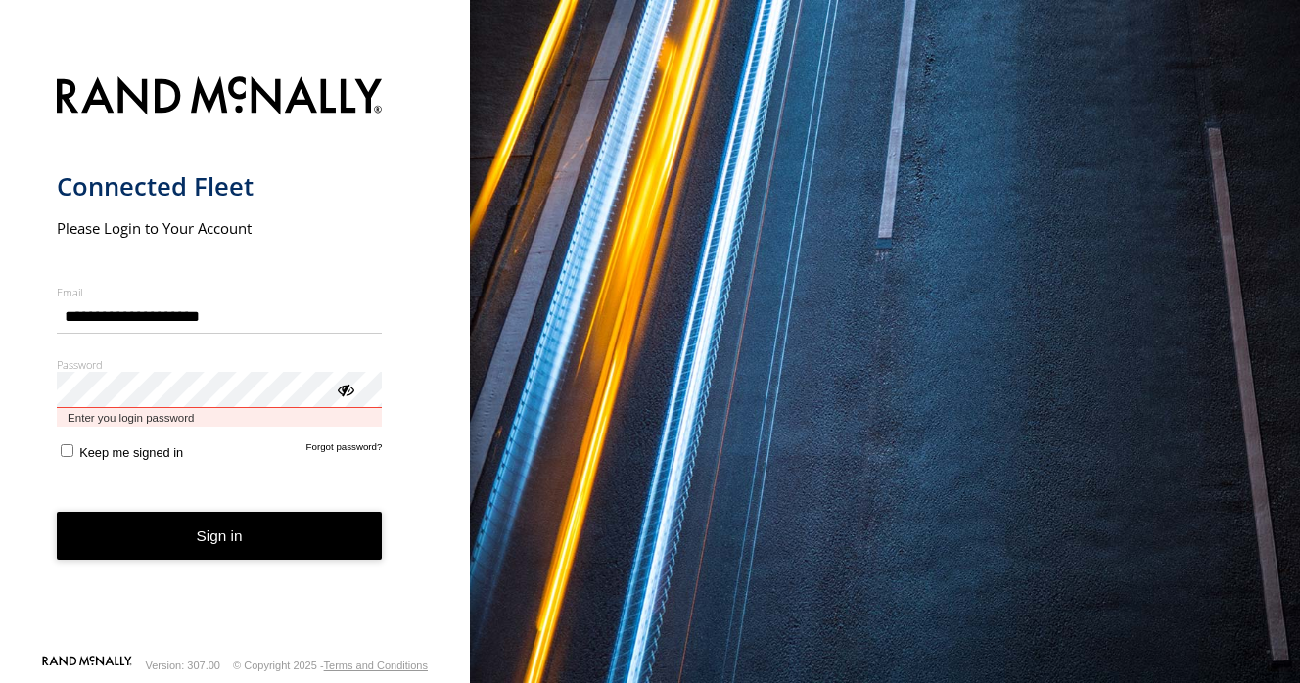 The image size is (1300, 683). What do you see at coordinates (219, 417) in the screenshot?
I see `span: Enter you login password` at bounding box center [219, 417].